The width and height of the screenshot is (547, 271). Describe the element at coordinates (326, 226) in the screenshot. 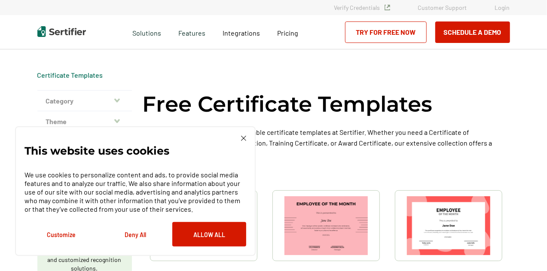

I see `img: Simple & Modern Employee of the Month Certificate Template` at that location.